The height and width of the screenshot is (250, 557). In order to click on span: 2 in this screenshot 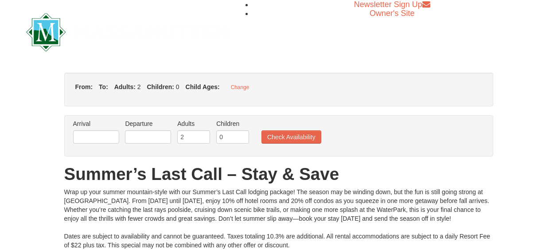, I will do `click(139, 87)`.